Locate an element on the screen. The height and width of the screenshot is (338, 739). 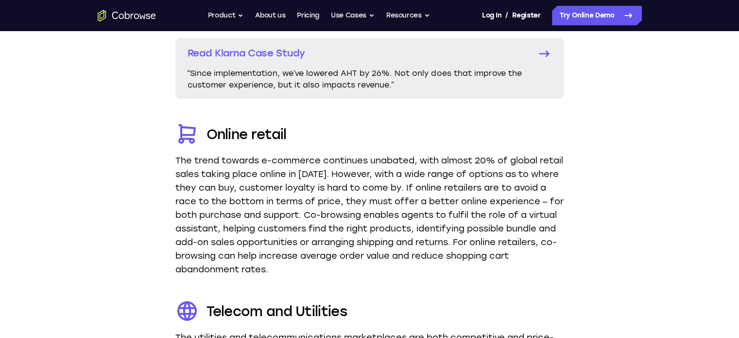
dt: Online retail is located at coordinates (370, 134).